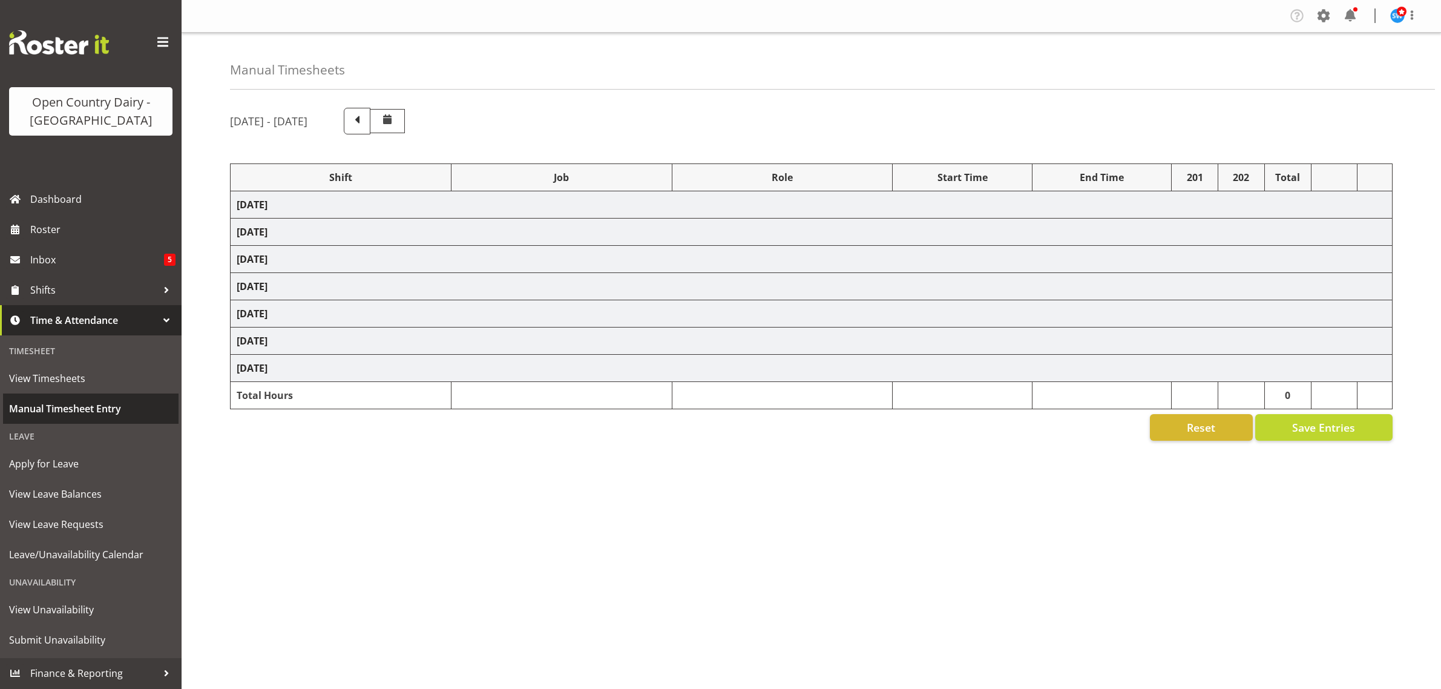 The width and height of the screenshot is (1441, 689). I want to click on a: Manual Timesheet Entry, so click(91, 408).